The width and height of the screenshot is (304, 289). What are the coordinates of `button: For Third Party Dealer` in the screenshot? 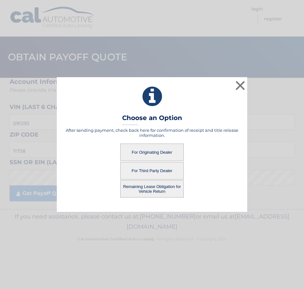 It's located at (152, 171).